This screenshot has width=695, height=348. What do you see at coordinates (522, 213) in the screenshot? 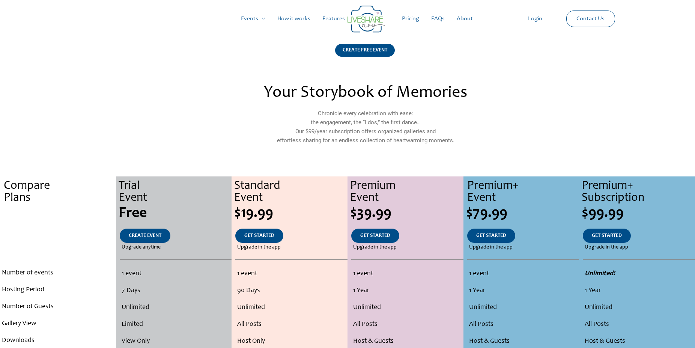
I see `div: $79.99` at bounding box center [522, 213].